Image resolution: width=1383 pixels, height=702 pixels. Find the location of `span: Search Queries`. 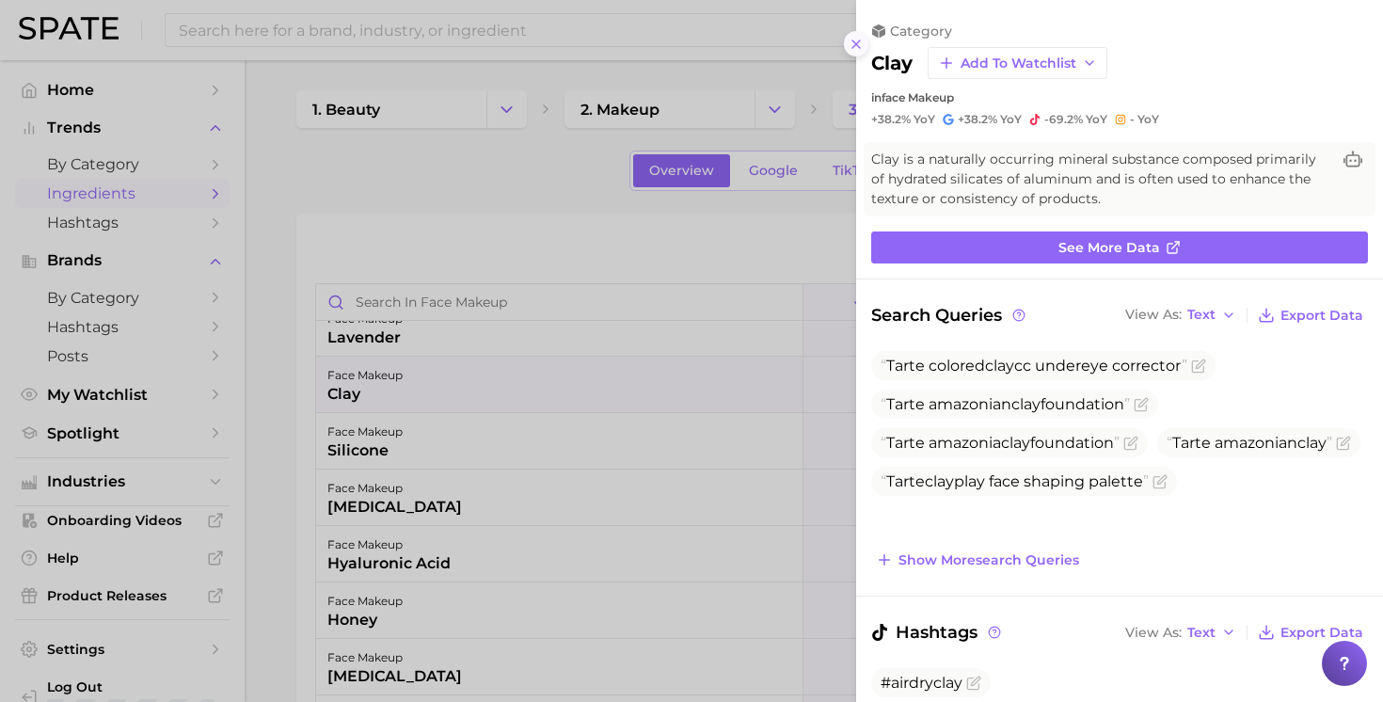

span: Search Queries is located at coordinates (949, 315).